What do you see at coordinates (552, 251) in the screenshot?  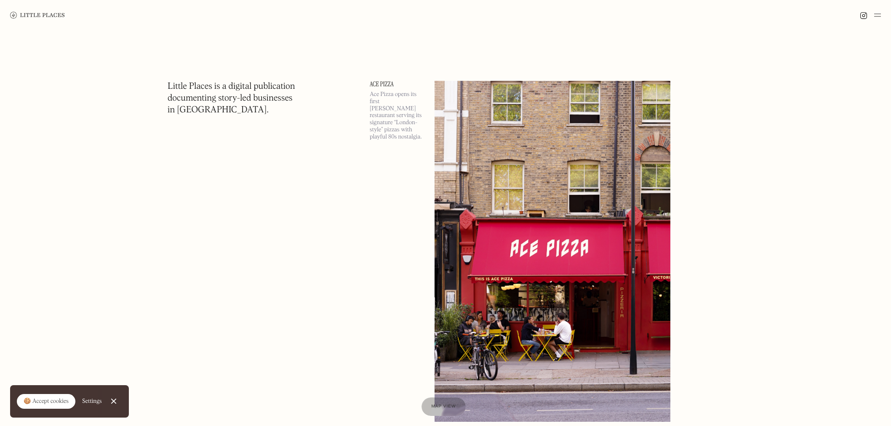 I see `img: Ace Pizza` at bounding box center [552, 251].